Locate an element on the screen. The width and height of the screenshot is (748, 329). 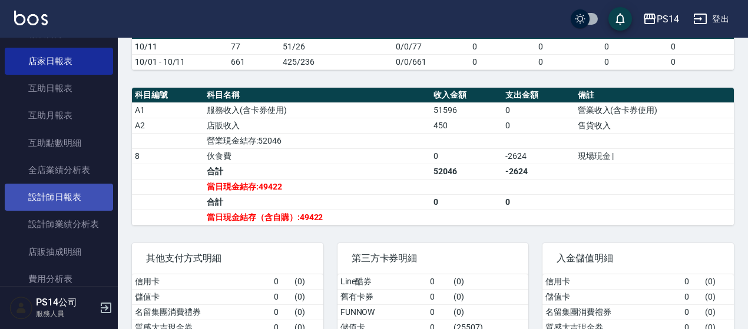
a: 互助點數明細 is located at coordinates (59, 143).